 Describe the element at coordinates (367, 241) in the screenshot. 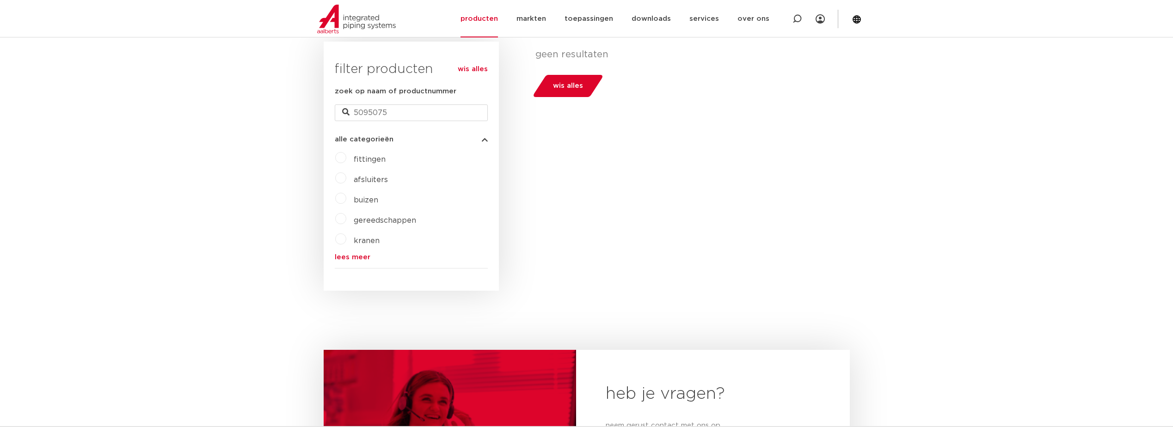

I see `a: kranen` at that location.